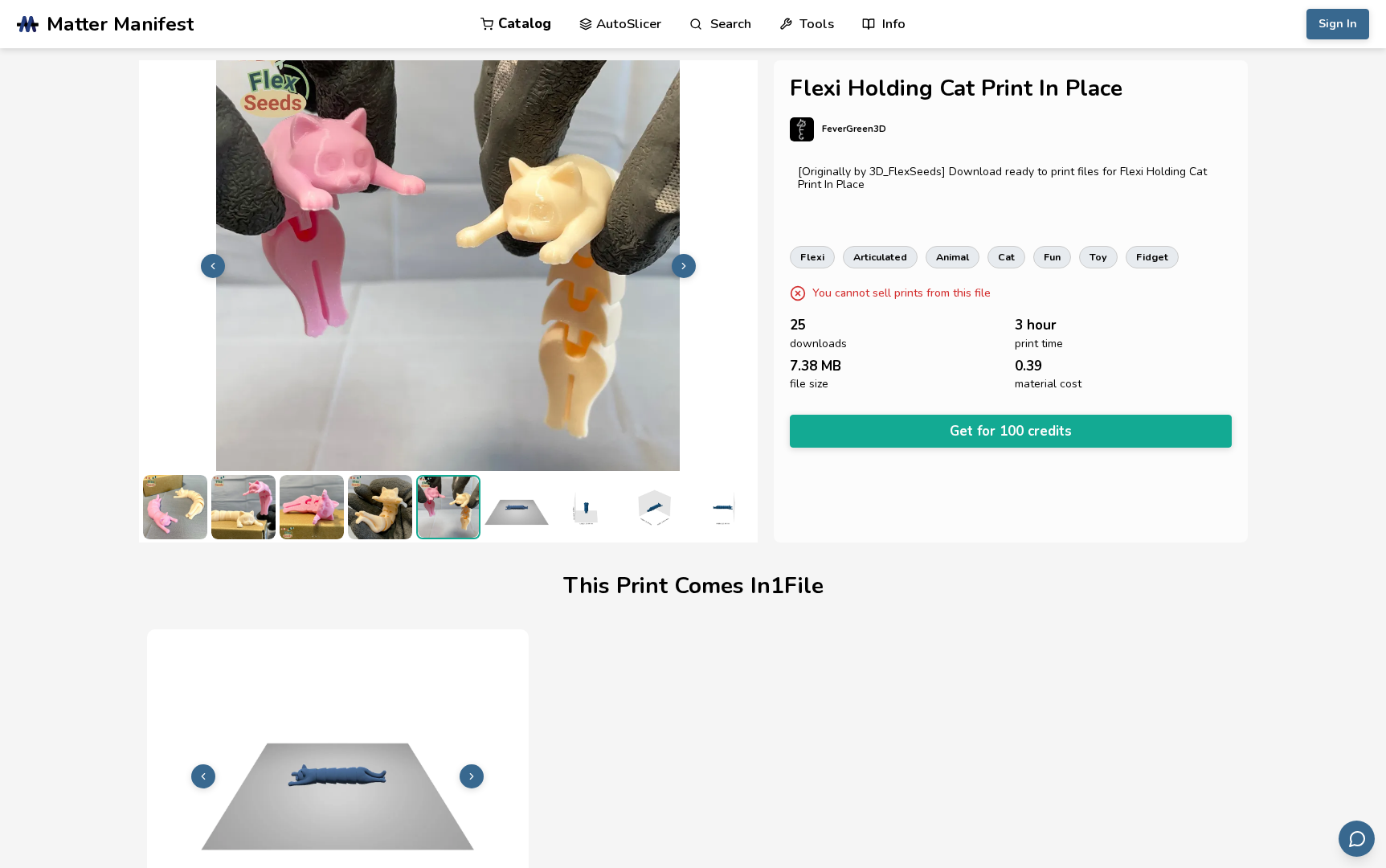 The image size is (1386, 868). What do you see at coordinates (120, 24) in the screenshot?
I see `span: Matter Manifest` at bounding box center [120, 24].